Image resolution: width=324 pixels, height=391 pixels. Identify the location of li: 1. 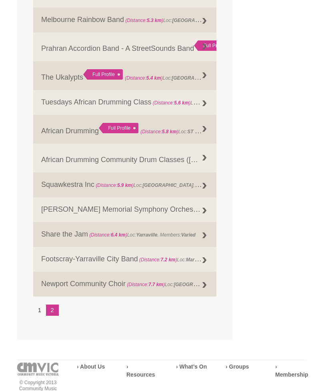
(40, 310).